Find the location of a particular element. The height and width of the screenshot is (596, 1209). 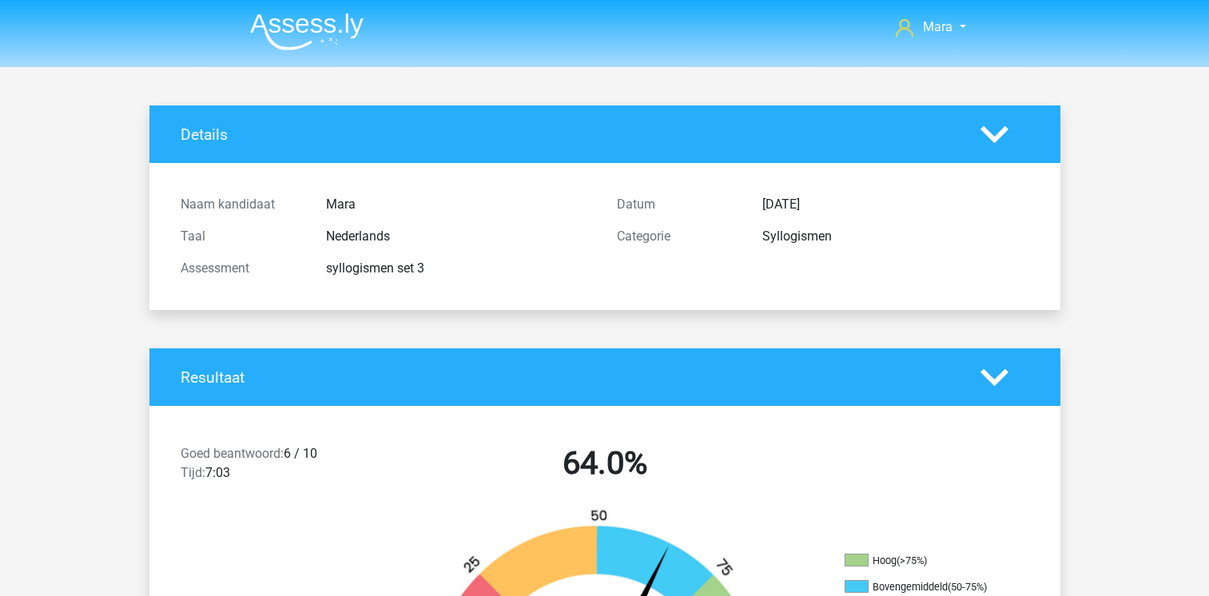

span: Mara is located at coordinates (937, 26).